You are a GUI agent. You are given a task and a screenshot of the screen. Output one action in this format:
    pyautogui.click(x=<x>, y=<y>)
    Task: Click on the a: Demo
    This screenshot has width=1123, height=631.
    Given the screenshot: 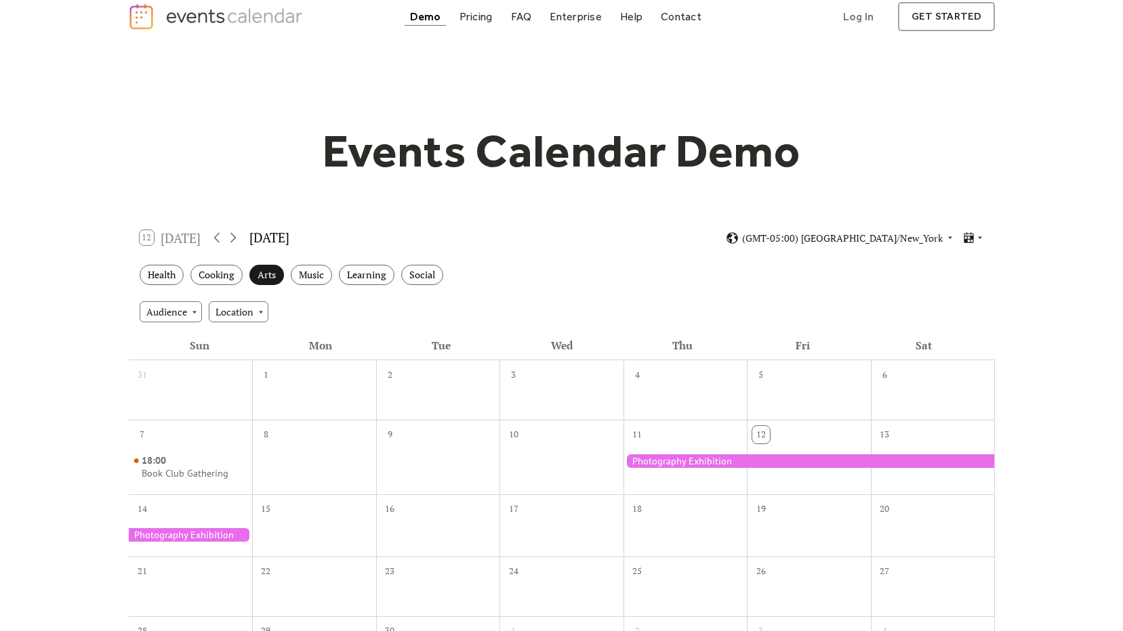 What is the action you would take?
    pyautogui.click(x=425, y=16)
    